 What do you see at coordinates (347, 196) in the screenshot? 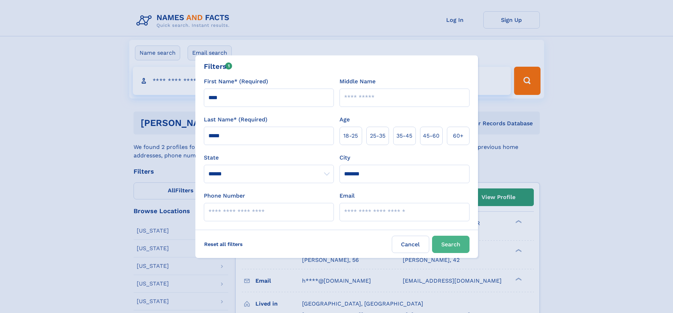
I see `label: Email` at bounding box center [347, 196].